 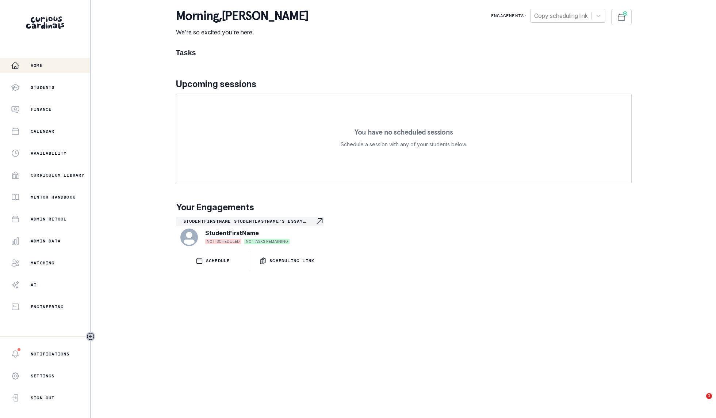 What do you see at coordinates (46, 241) in the screenshot?
I see `p: Admin Data` at bounding box center [46, 241].